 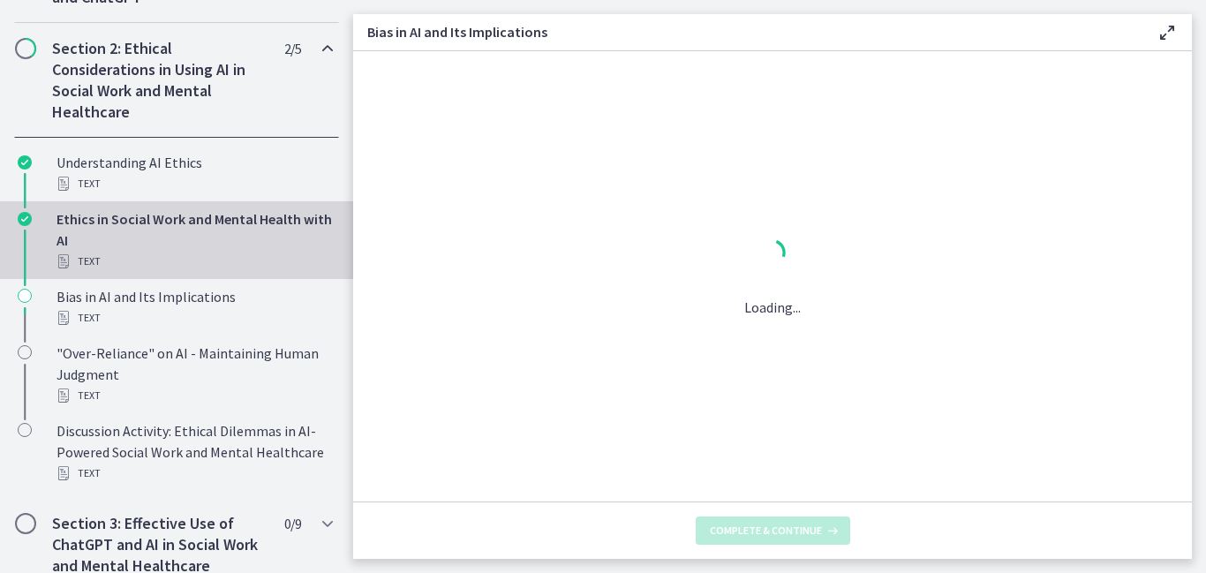 I want to click on div: "Over-Reliance" on AI - Maintaining Human Judgment, so click(x=194, y=374).